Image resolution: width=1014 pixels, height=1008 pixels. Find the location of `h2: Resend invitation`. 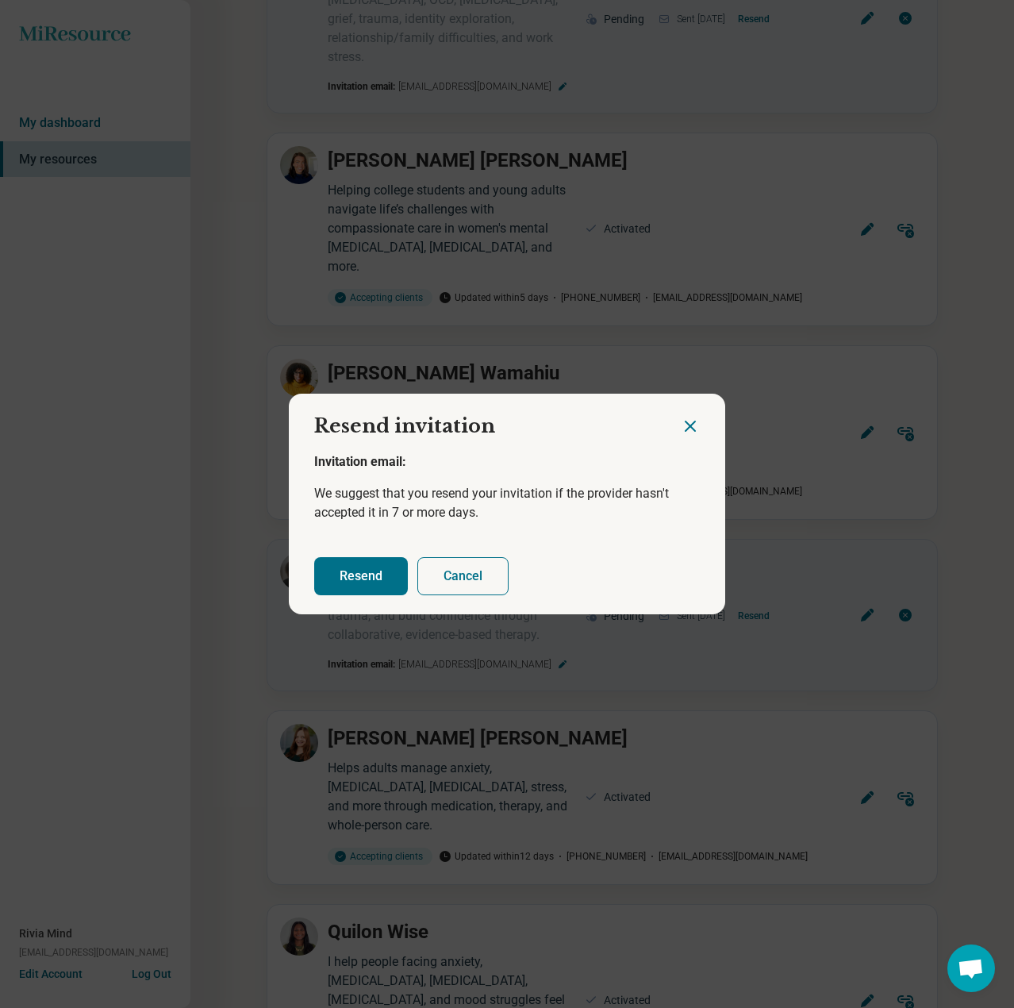

h2: Resend invitation is located at coordinates (485, 420).